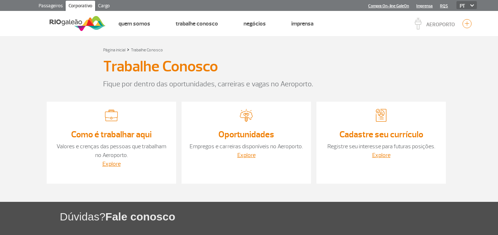 This screenshot has width=498, height=235. What do you see at coordinates (279, 217) in the screenshot?
I see `h1: Dúvidas?` at bounding box center [279, 217].